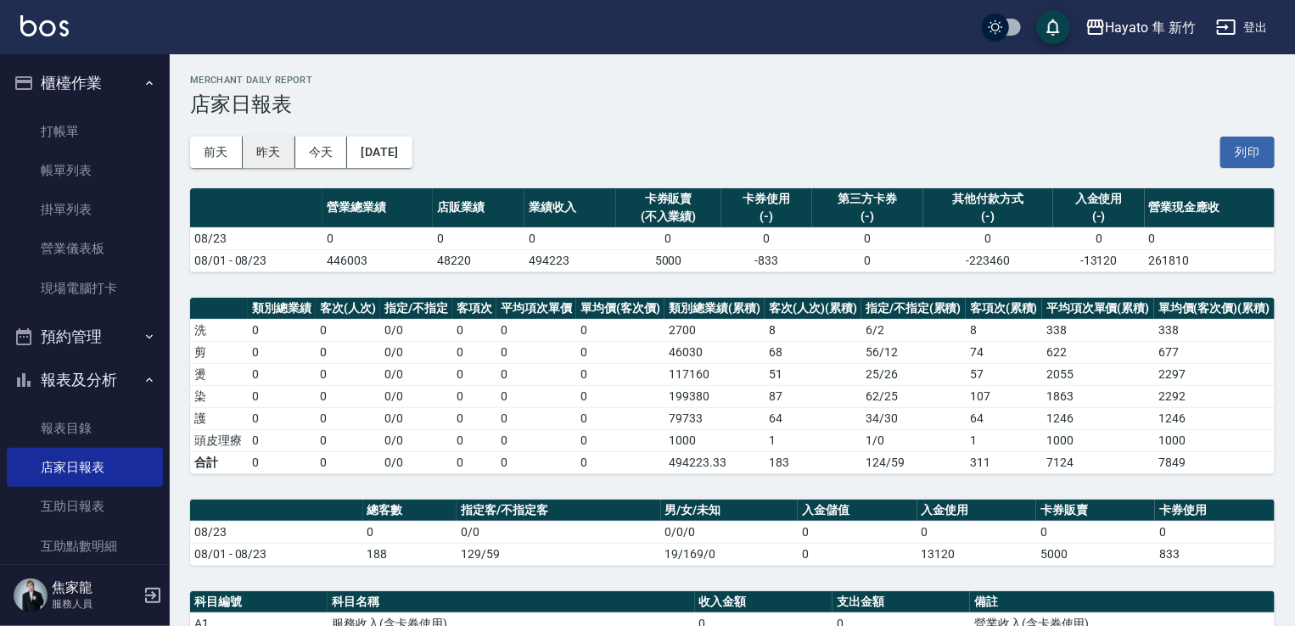 Image resolution: width=1295 pixels, height=626 pixels. Describe the element at coordinates (714, 352) in the screenshot. I see `td: 46030` at that location.